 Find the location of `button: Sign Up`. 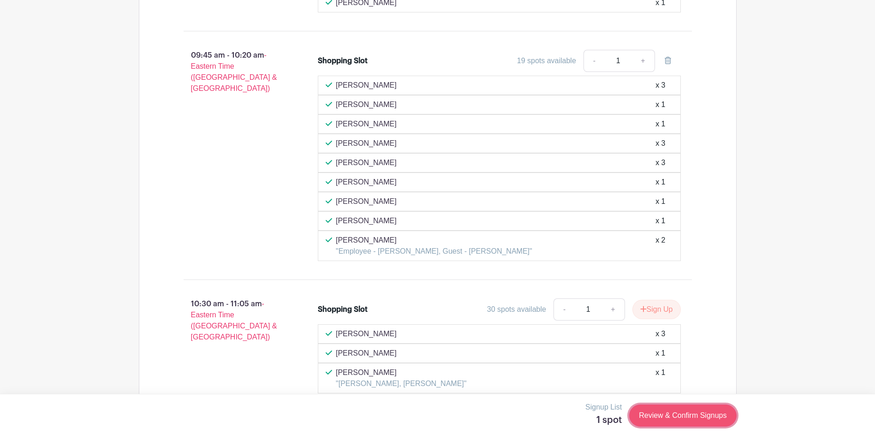

button: Sign Up is located at coordinates (656, 309).